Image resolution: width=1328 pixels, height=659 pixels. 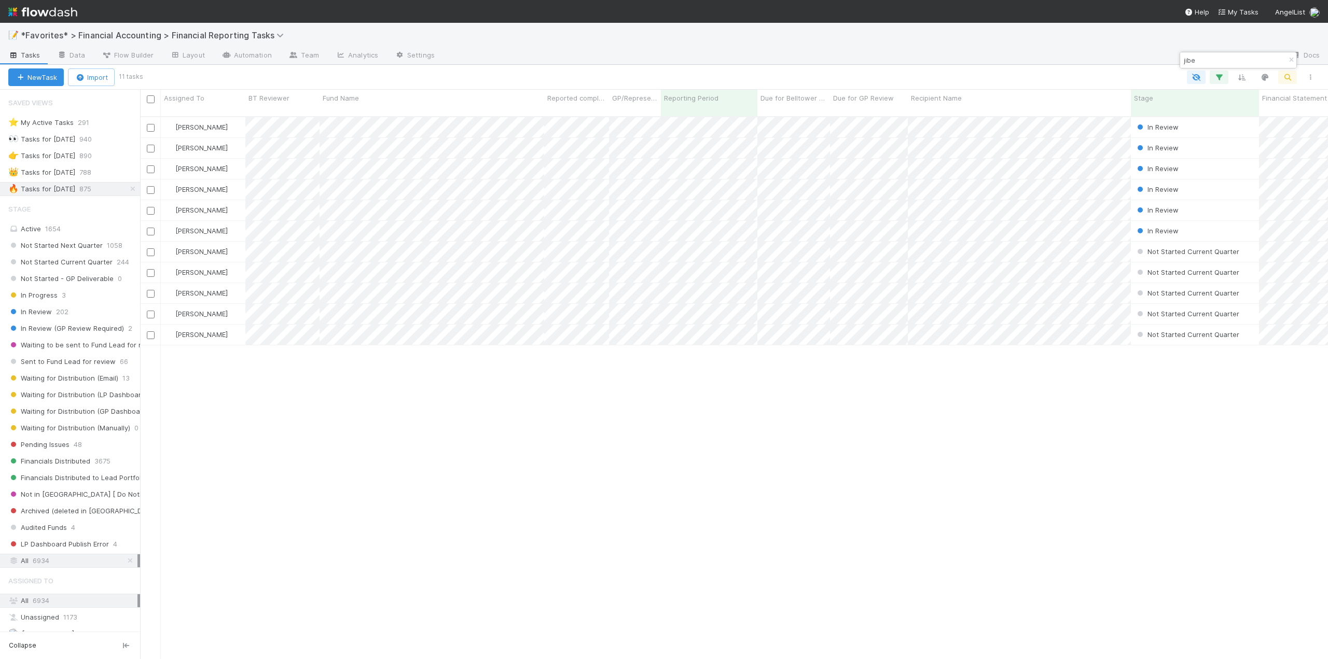 What do you see at coordinates (36, 77) in the screenshot?
I see `button: NewTask` at bounding box center [36, 77].